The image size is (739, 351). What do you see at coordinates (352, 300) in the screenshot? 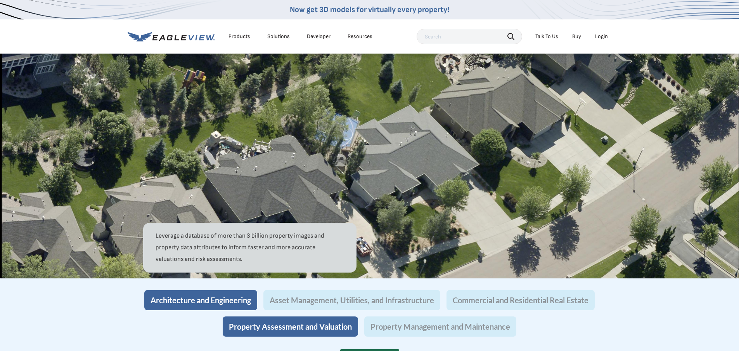
I see `button: Asset Management, Utilities, and Infrastructure` at bounding box center [352, 300].